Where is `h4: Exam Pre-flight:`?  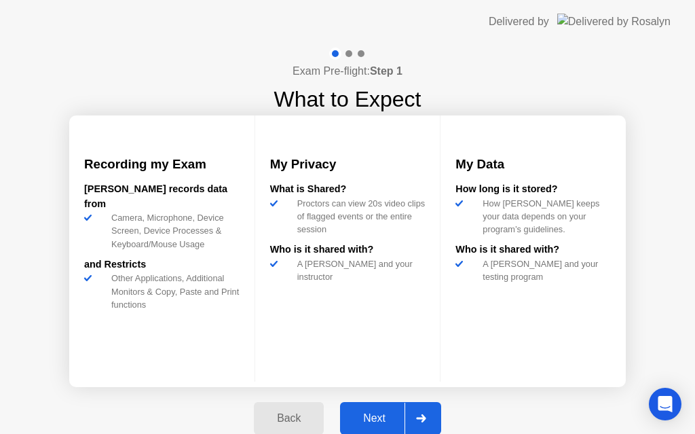
h4: Exam Pre-flight: is located at coordinates (348, 71).